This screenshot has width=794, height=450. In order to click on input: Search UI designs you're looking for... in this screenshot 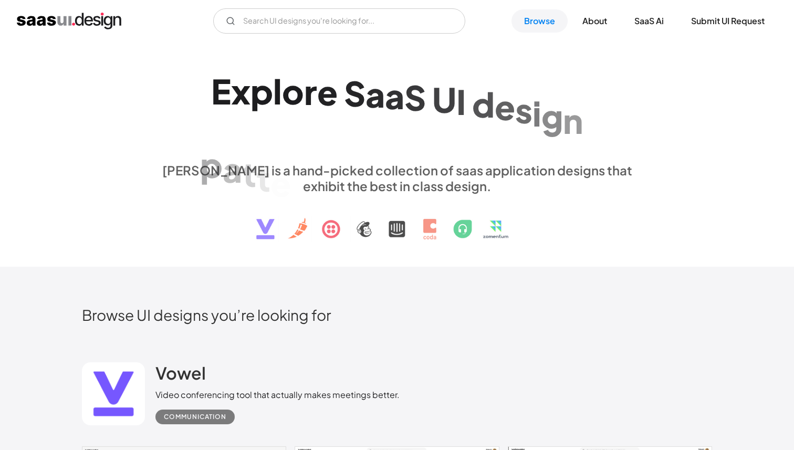, I will do `click(339, 21)`.